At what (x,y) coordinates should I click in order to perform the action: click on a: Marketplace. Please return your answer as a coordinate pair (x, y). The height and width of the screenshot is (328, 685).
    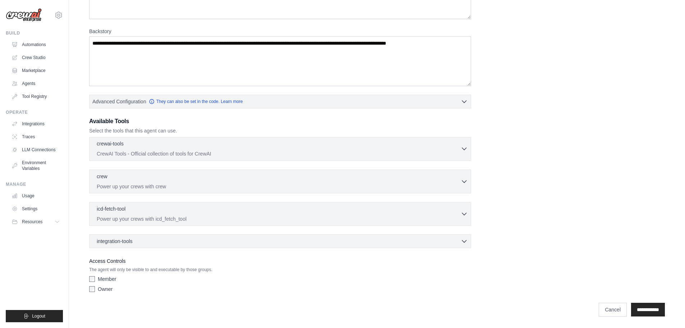
    Looking at the image, I should click on (36, 70).